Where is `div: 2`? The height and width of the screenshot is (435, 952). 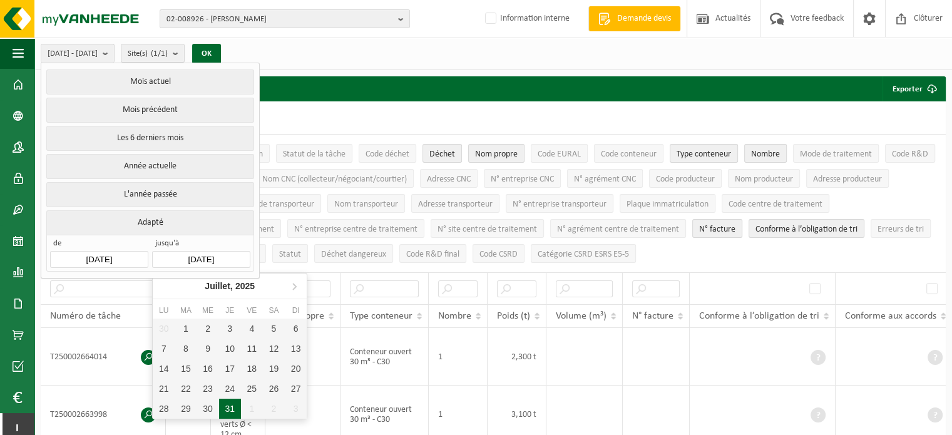
div: 2 is located at coordinates (207, 329).